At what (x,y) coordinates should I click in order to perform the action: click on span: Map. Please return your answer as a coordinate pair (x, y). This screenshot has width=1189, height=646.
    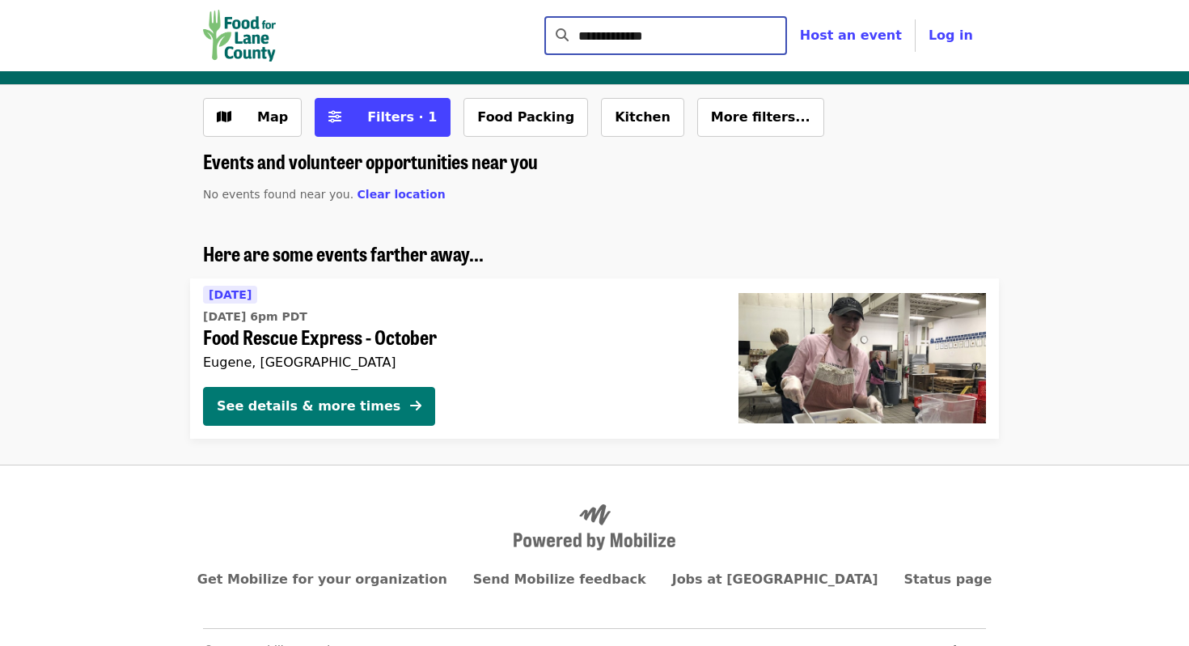
    Looking at the image, I should click on (273, 116).